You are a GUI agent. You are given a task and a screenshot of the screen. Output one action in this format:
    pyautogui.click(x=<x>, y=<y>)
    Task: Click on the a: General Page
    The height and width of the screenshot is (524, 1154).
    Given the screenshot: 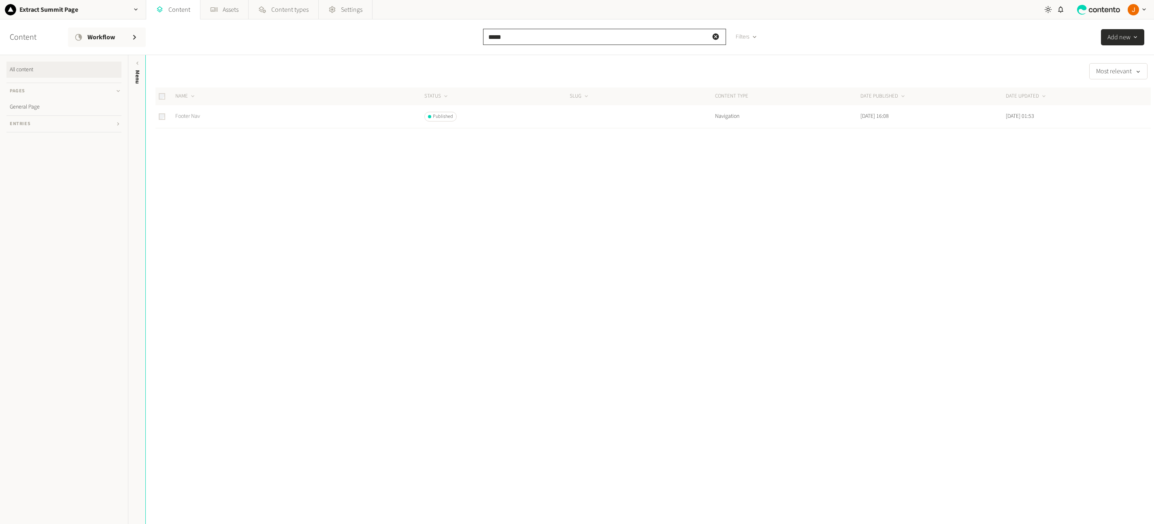 What is the action you would take?
    pyautogui.click(x=64, y=107)
    